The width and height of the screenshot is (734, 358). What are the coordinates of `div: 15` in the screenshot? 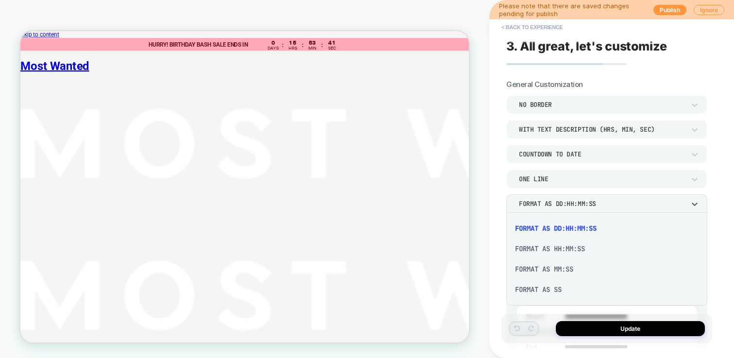 It's located at (363, 15).